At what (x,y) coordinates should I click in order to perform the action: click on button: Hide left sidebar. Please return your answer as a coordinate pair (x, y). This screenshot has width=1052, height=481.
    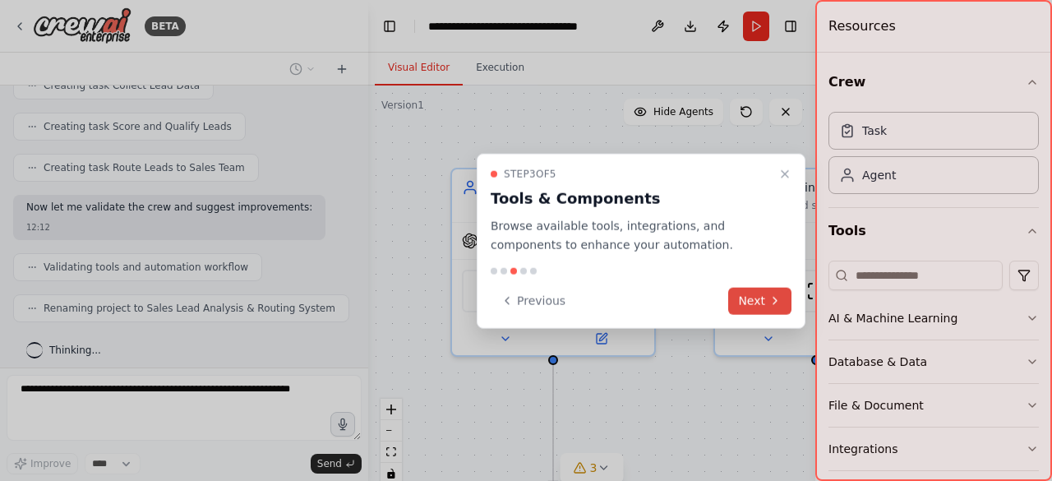
    Looking at the image, I should click on (389, 26).